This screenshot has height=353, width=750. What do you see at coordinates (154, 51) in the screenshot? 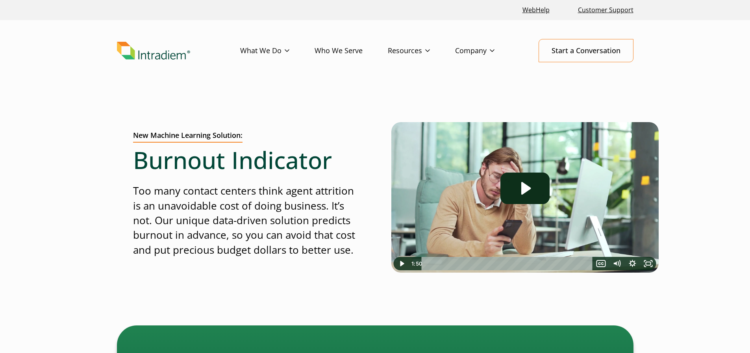
I see `img: Intradiem` at bounding box center [154, 51].